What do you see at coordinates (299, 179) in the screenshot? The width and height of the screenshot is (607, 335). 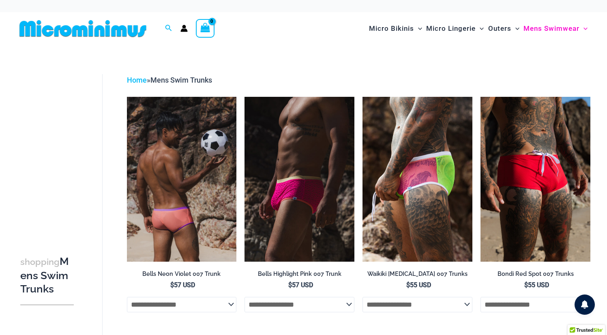 I see `a: Bells Highlight Pink 007 Trunk 04Bells Highlight Pink 007 Trunk 05Bells Highlight Pink 007 Trunk 05` at bounding box center [299, 179].